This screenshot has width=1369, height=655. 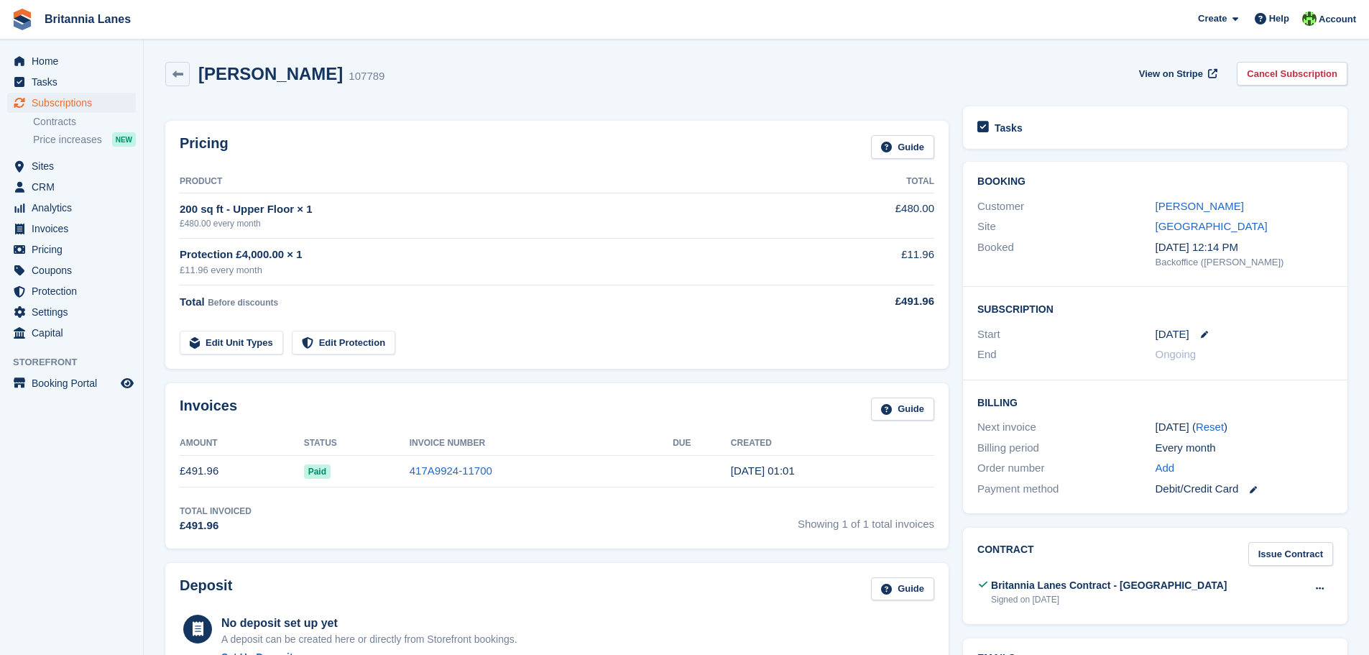 I want to click on a: Cancel Subscription, so click(x=1292, y=73).